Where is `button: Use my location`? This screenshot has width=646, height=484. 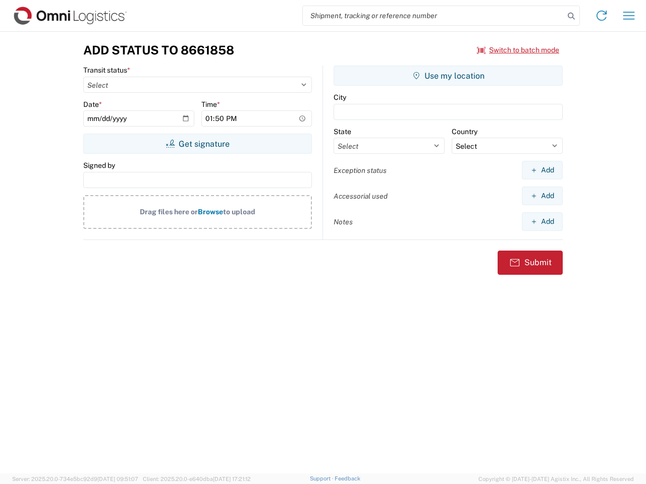
button: Use my location is located at coordinates (448, 76).